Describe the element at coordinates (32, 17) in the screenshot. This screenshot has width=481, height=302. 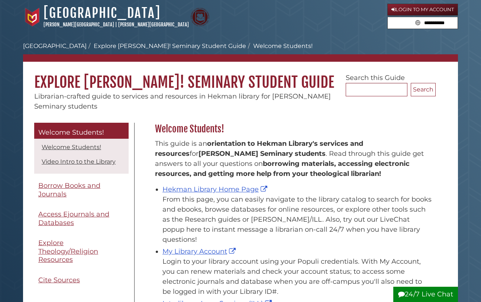
I see `img: Calvin University` at that location.